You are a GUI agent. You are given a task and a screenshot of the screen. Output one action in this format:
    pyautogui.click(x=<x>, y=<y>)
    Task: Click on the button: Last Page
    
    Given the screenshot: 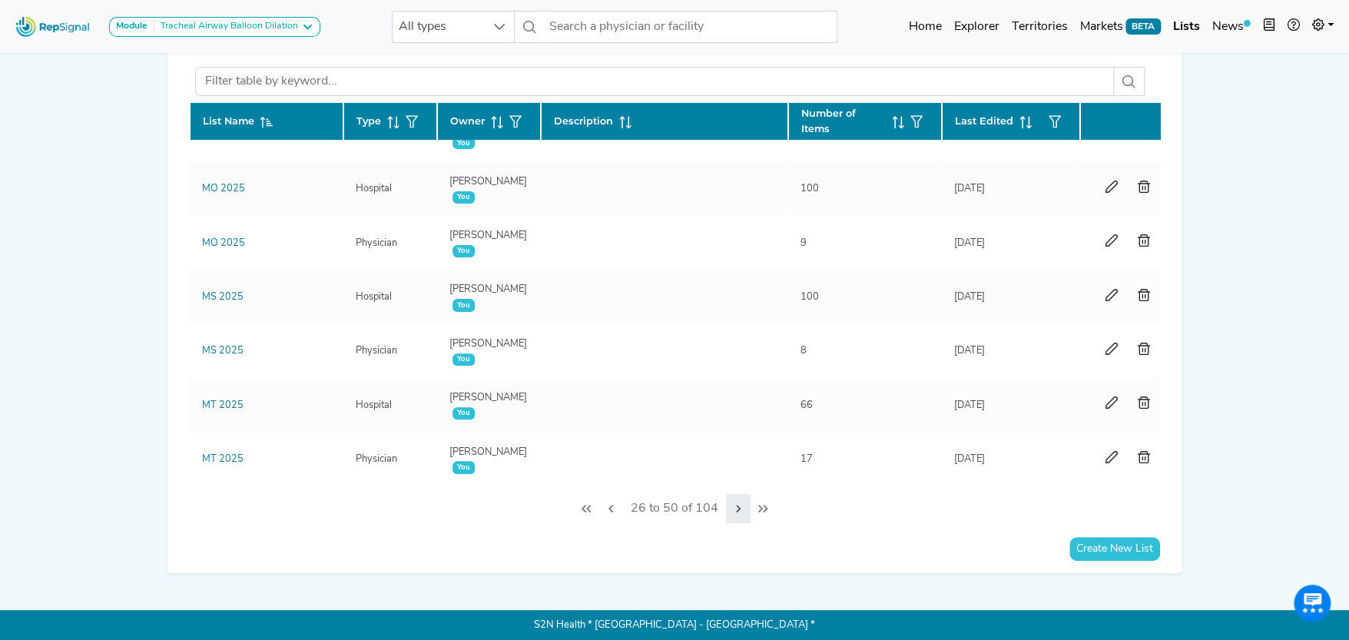 What is the action you would take?
    pyautogui.click(x=763, y=509)
    